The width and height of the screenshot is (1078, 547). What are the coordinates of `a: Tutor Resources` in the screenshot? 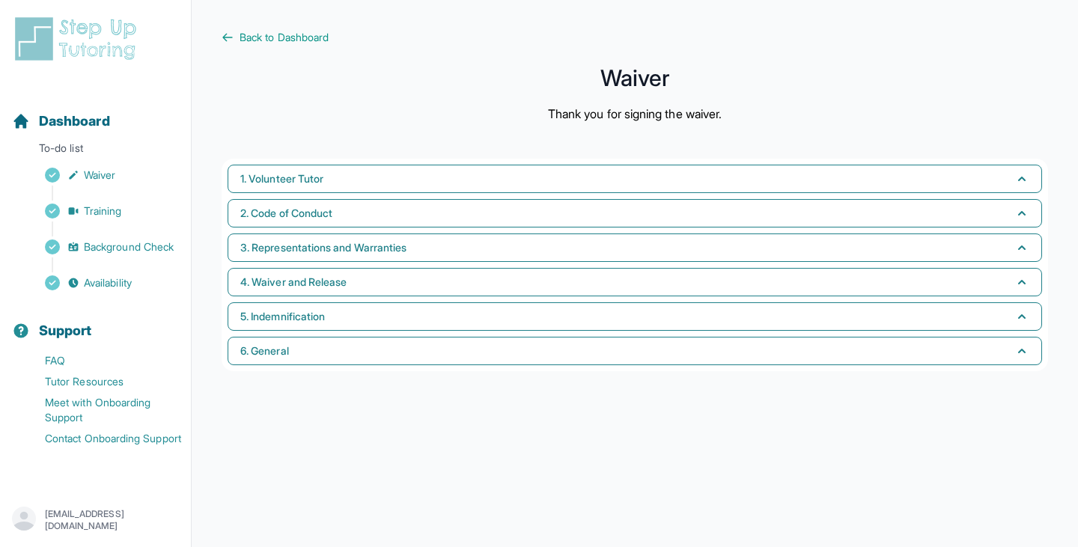 It's located at (101, 382).